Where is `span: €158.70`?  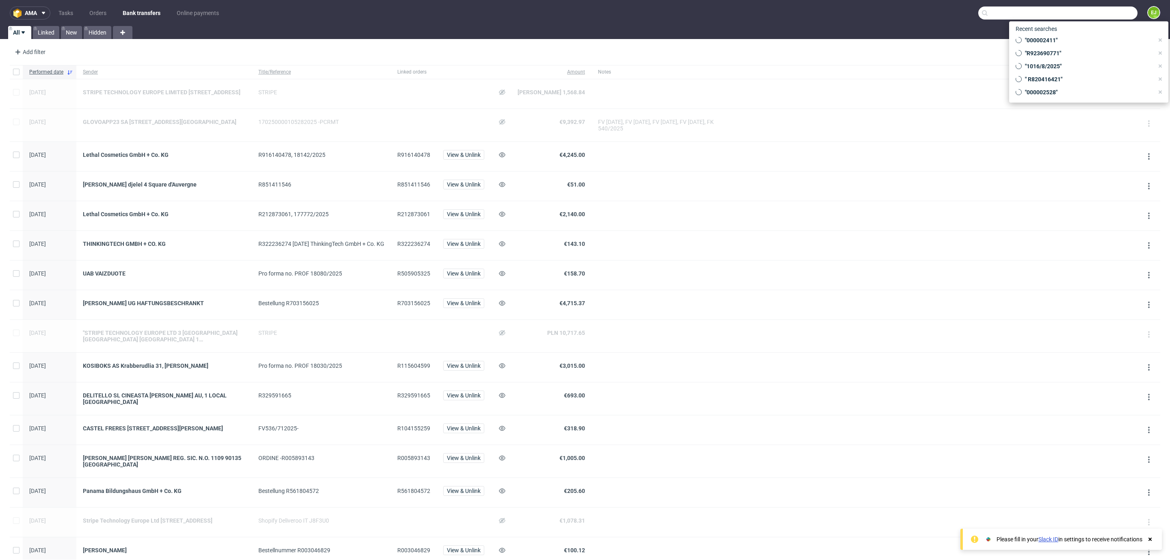 span: €158.70 is located at coordinates (574, 273).